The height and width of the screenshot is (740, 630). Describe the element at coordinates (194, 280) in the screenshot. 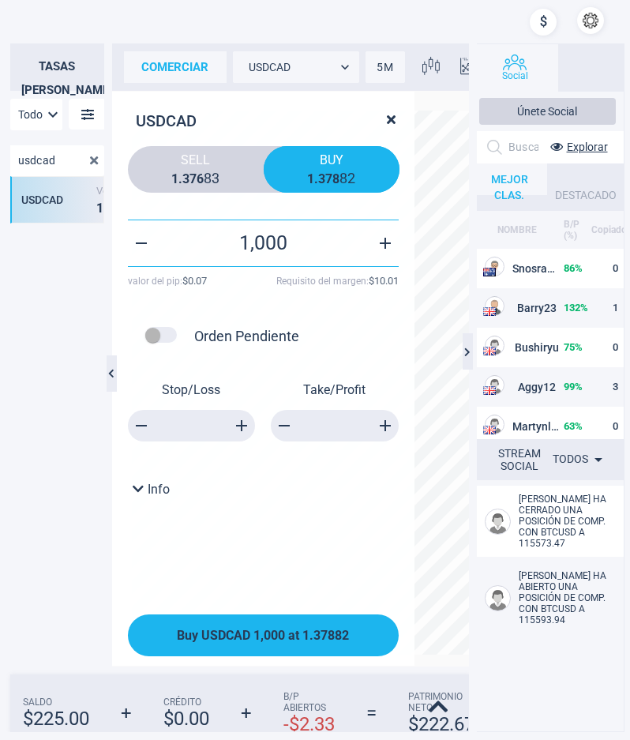

I see `strong: $ 0.07` at that location.